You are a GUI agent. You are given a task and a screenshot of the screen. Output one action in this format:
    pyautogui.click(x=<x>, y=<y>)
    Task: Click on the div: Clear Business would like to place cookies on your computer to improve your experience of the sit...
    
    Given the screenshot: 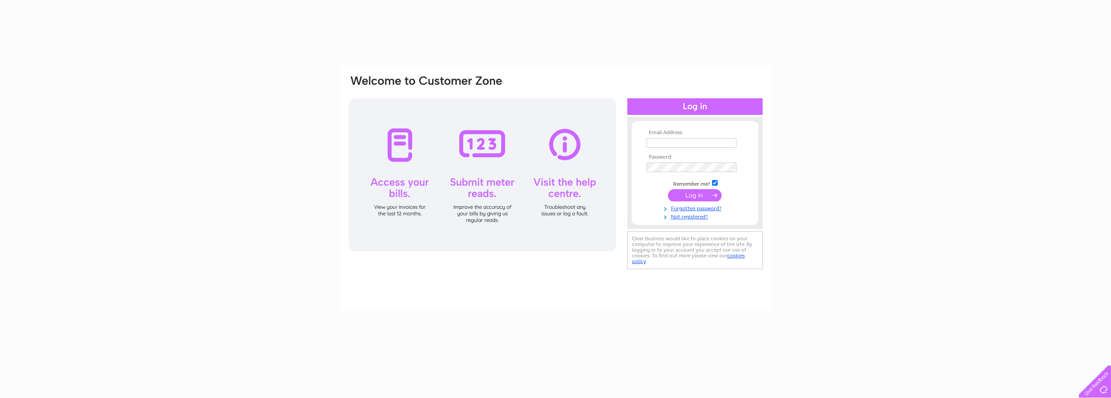 What is the action you would take?
    pyautogui.click(x=695, y=250)
    